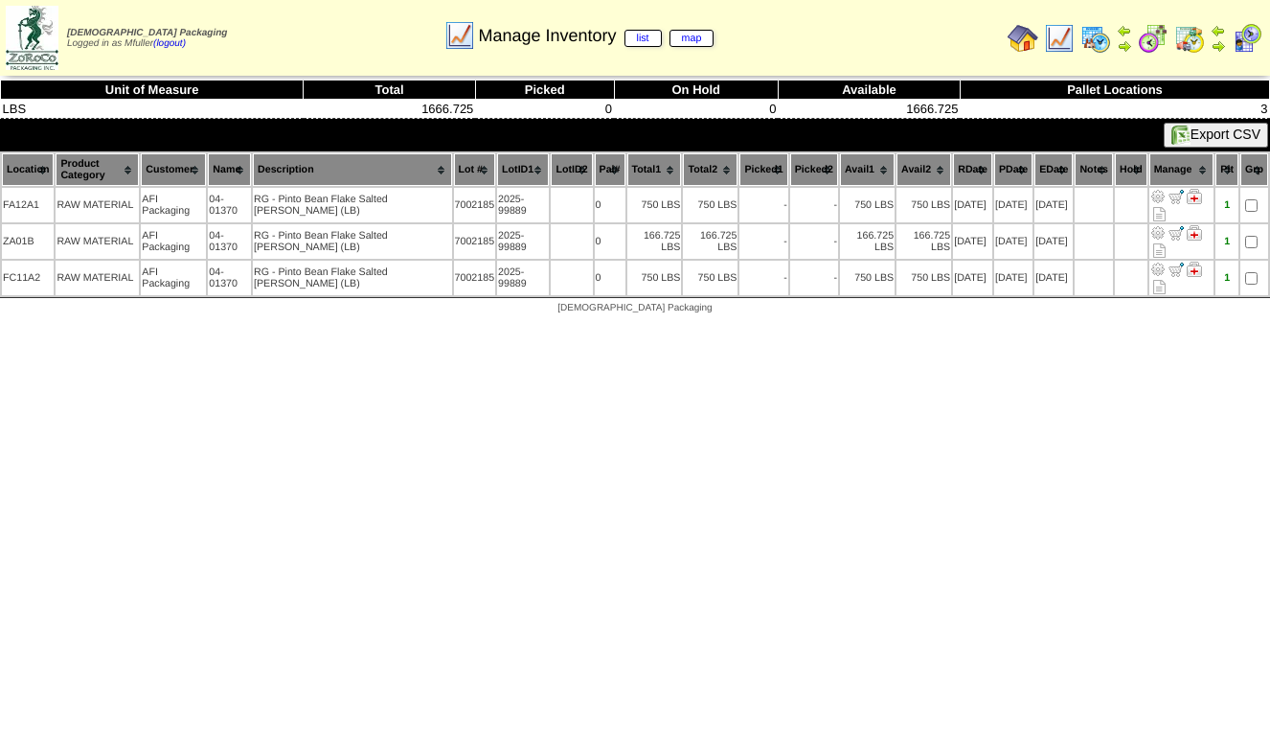  I want to click on button: Export CSV, so click(1216, 135).